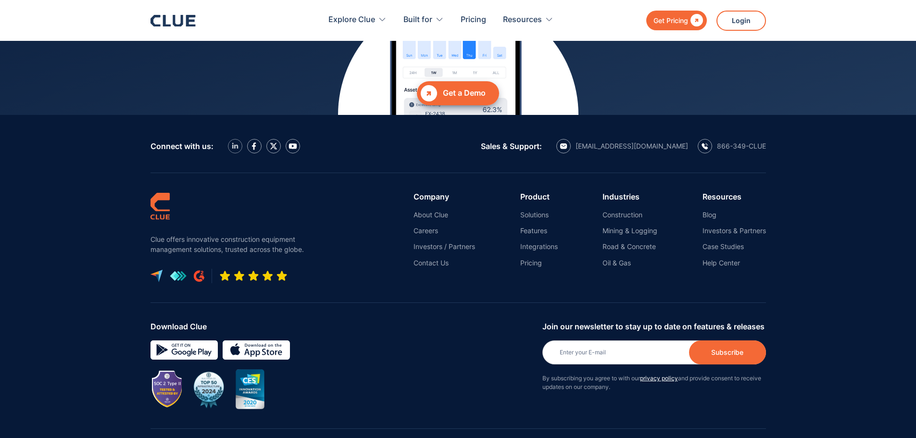  What do you see at coordinates (630, 197) in the screenshot?
I see `div: Industries` at bounding box center [630, 197].